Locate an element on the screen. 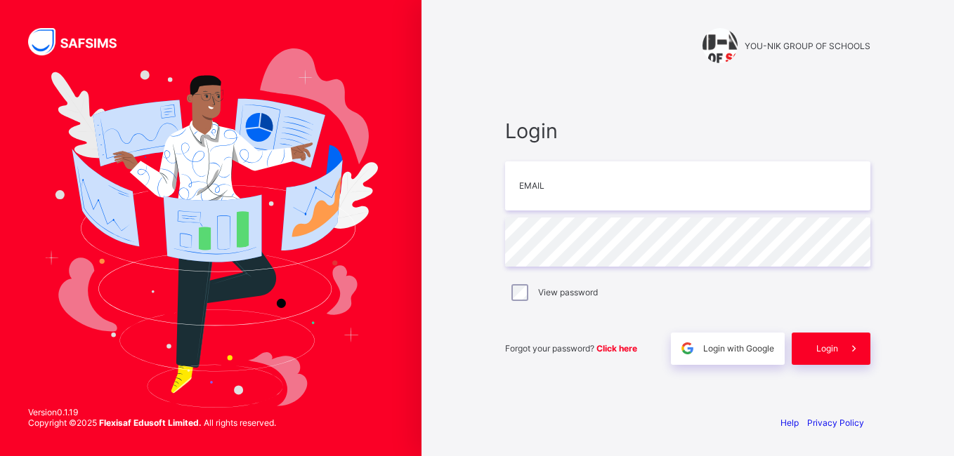 This screenshot has height=456, width=954. span: Forgot your password? is located at coordinates (571, 348).